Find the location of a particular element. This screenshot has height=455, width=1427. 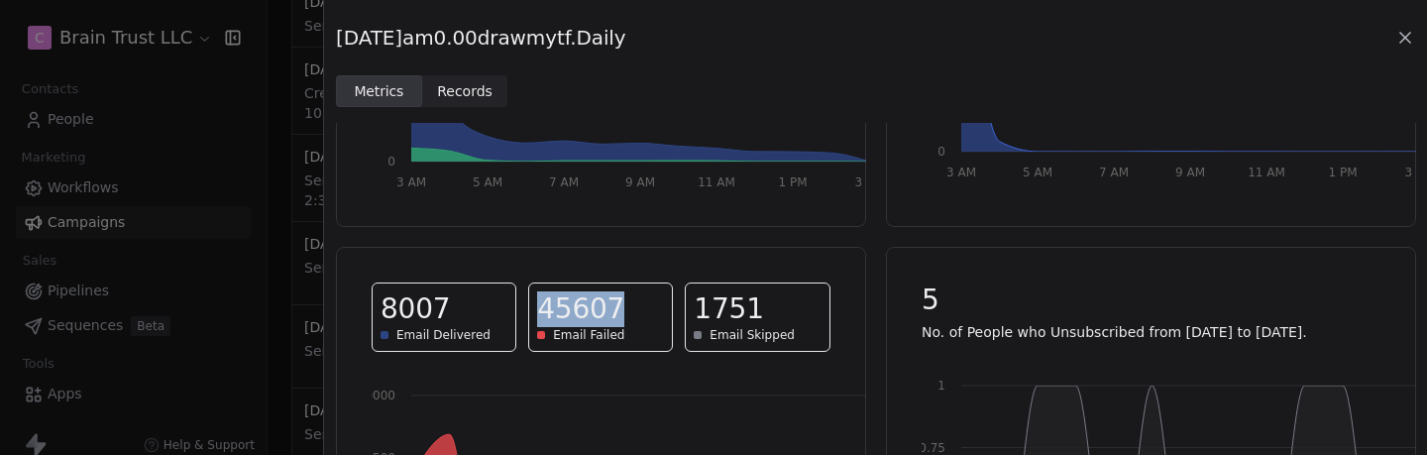

tspan: 1 is located at coordinates (941, 385).